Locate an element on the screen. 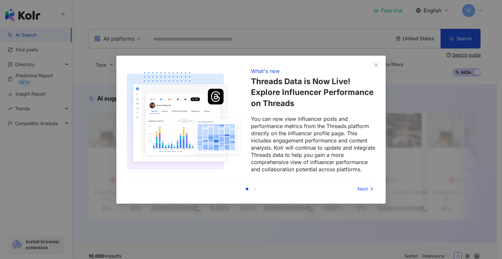  span: close is located at coordinates (376, 65).